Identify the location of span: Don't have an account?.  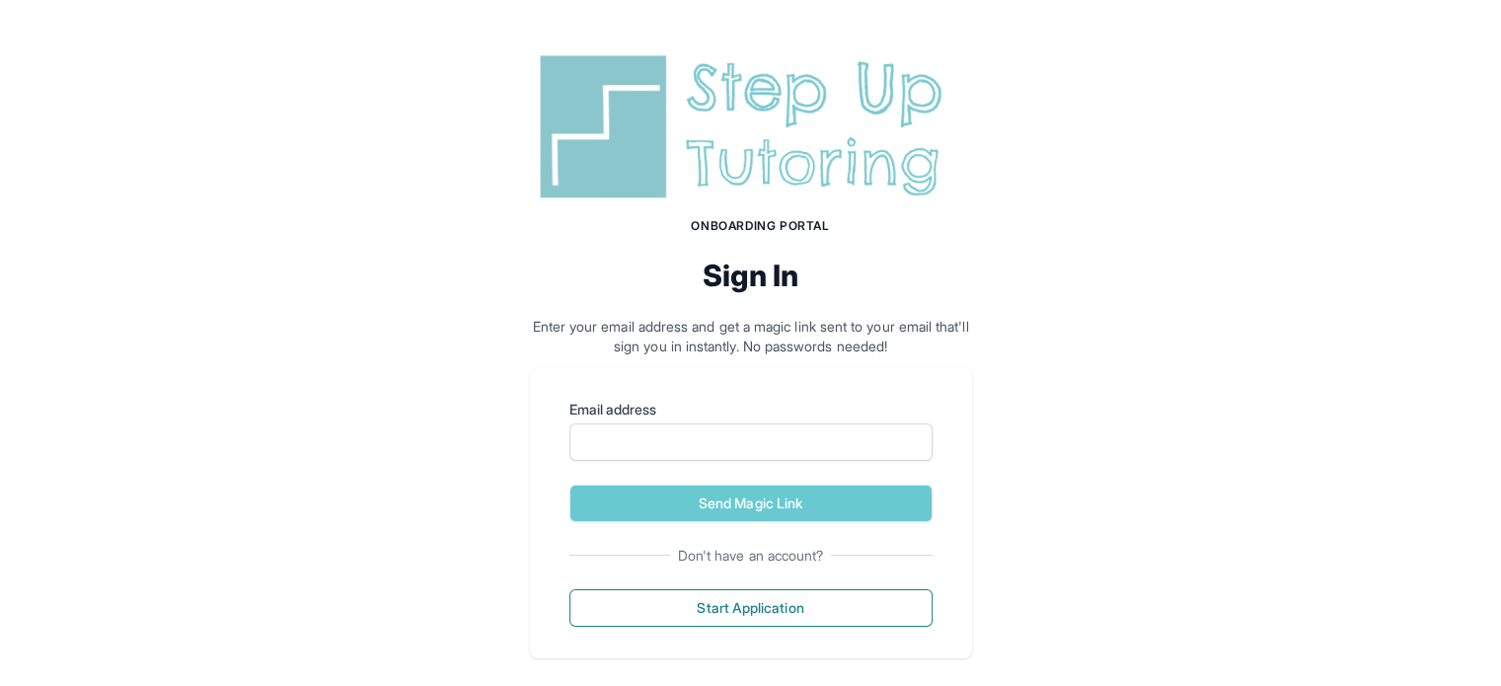
(751, 555).